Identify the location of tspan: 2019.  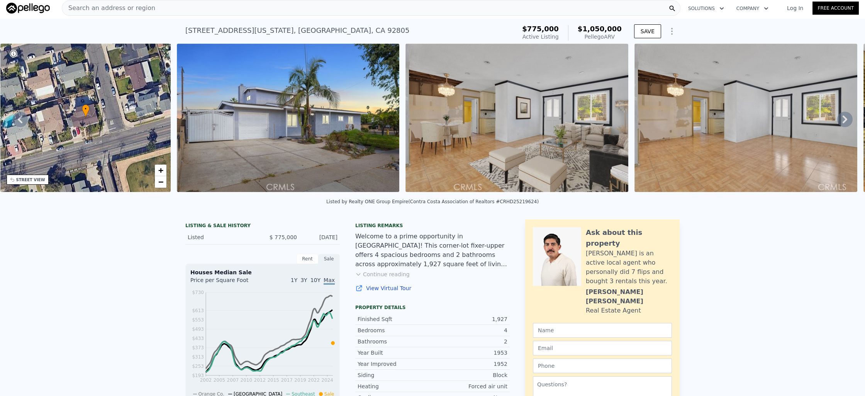
(300, 380).